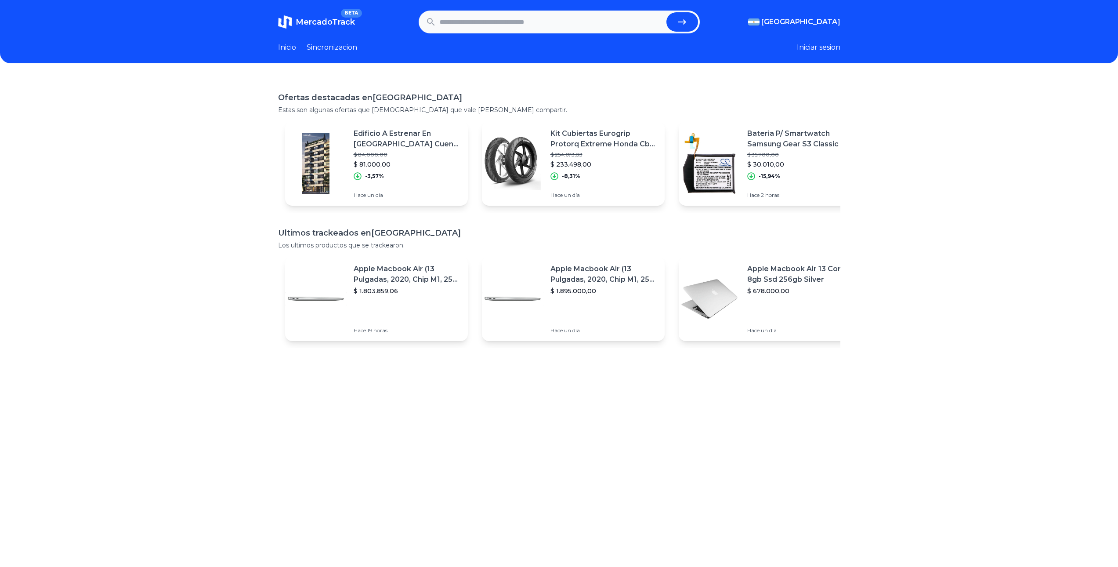  I want to click on p: -8,31%, so click(571, 176).